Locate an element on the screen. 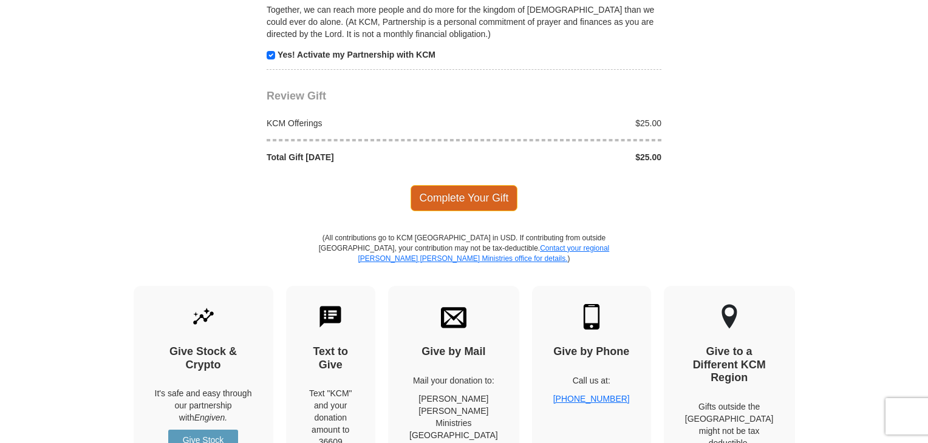 This screenshot has width=928, height=443. div: KCM Offerings is located at coordinates (363, 123).